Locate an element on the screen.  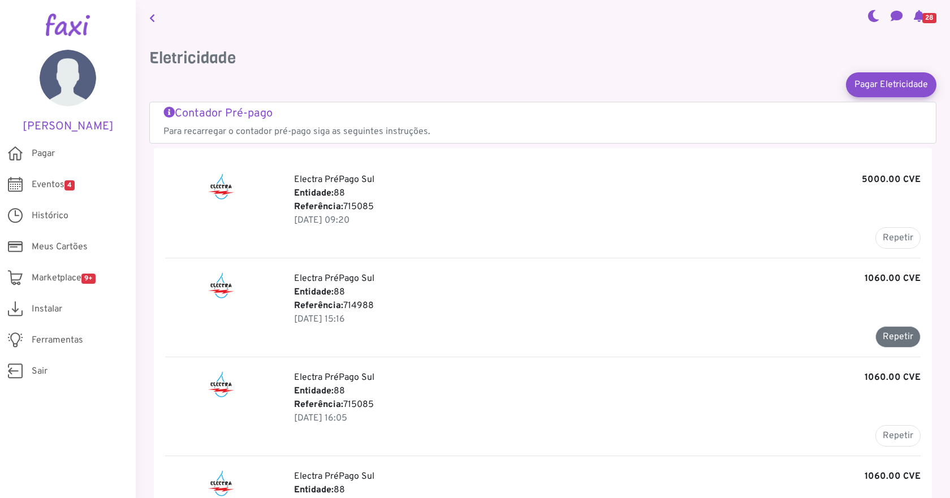
span: Marketplace is located at coordinates (63, 278).